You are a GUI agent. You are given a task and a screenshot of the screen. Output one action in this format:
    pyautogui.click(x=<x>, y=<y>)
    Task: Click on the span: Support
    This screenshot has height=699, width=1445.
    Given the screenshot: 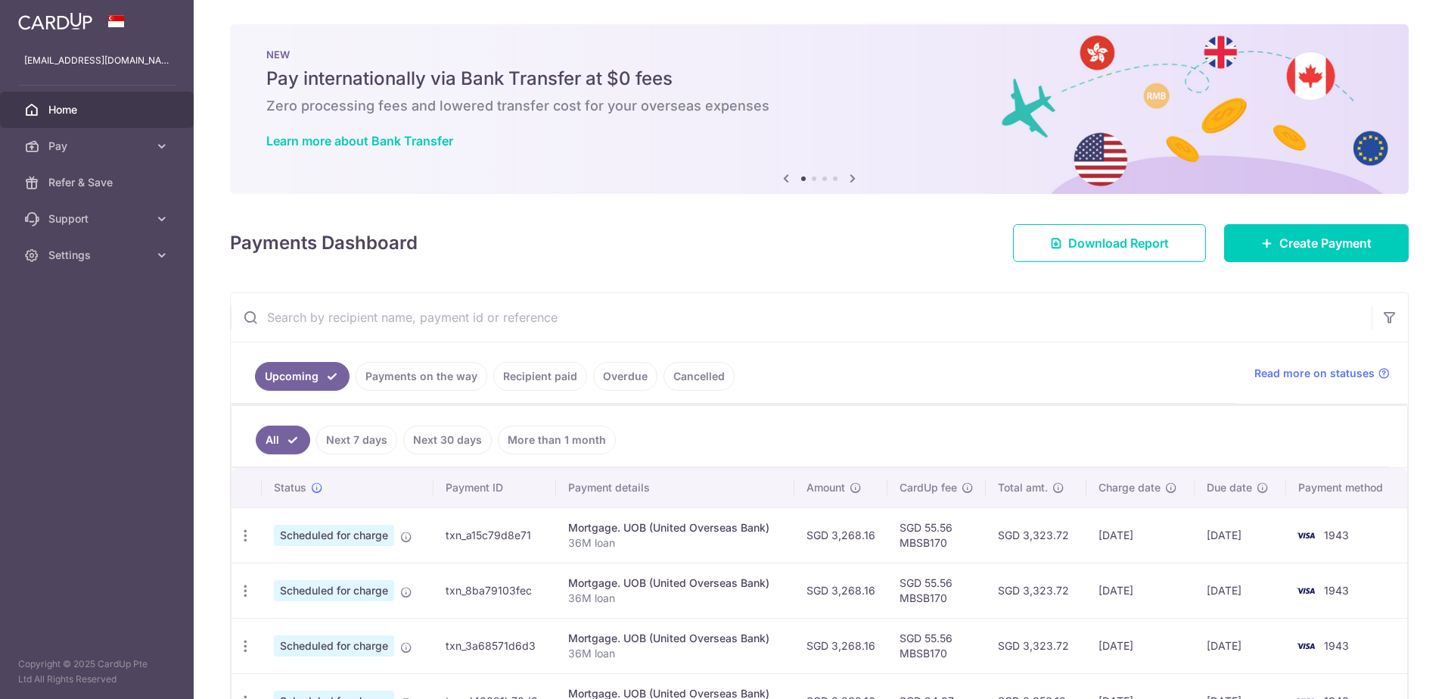 What is the action you would take?
    pyautogui.click(x=98, y=219)
    